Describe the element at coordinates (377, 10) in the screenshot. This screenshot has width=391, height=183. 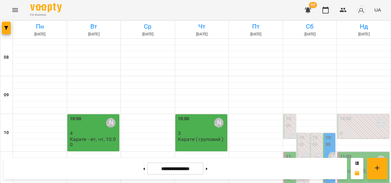
I see `span: UA` at that location.